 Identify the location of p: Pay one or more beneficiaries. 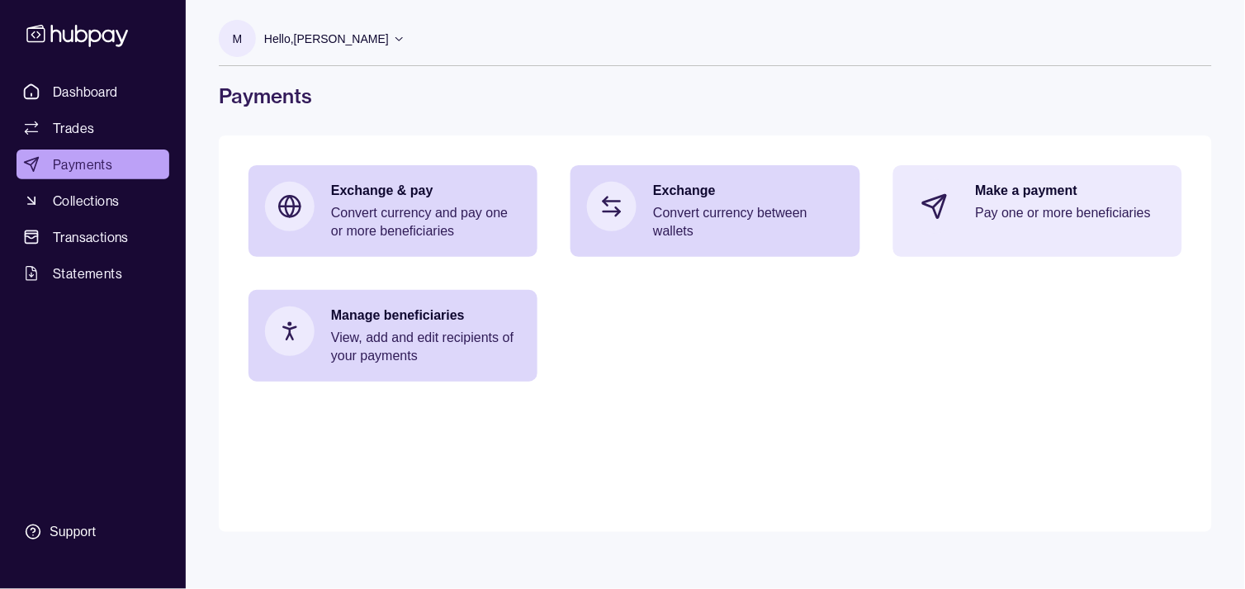
(1071, 213).